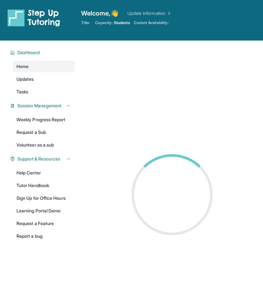 This screenshot has height=308, width=263. I want to click on a: Report a bug, so click(44, 236).